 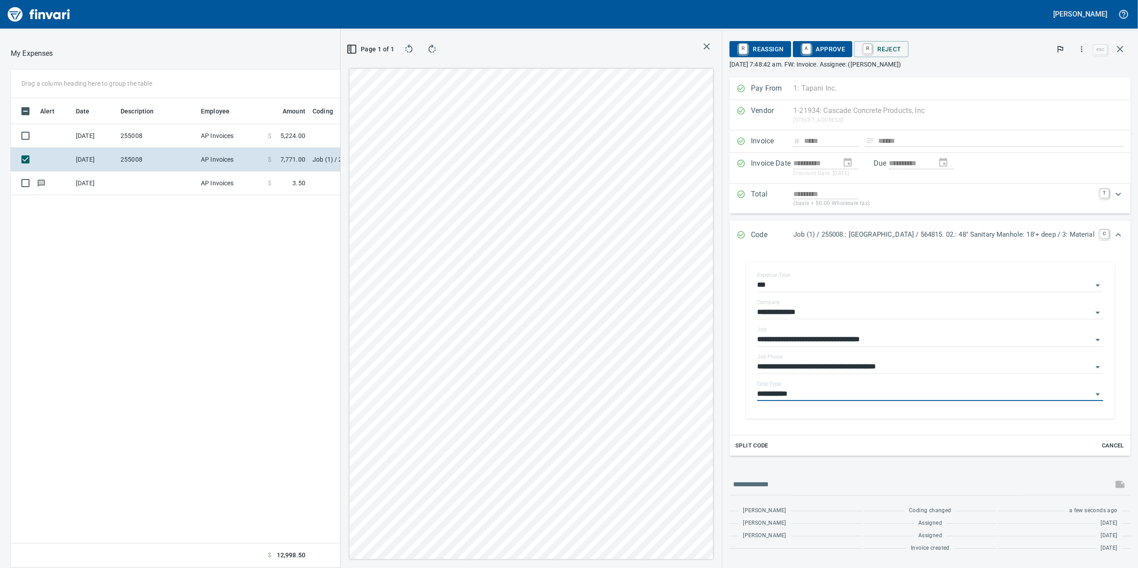 What do you see at coordinates (1094, 511) in the screenshot?
I see `span: a few seconds ago` at bounding box center [1094, 511].